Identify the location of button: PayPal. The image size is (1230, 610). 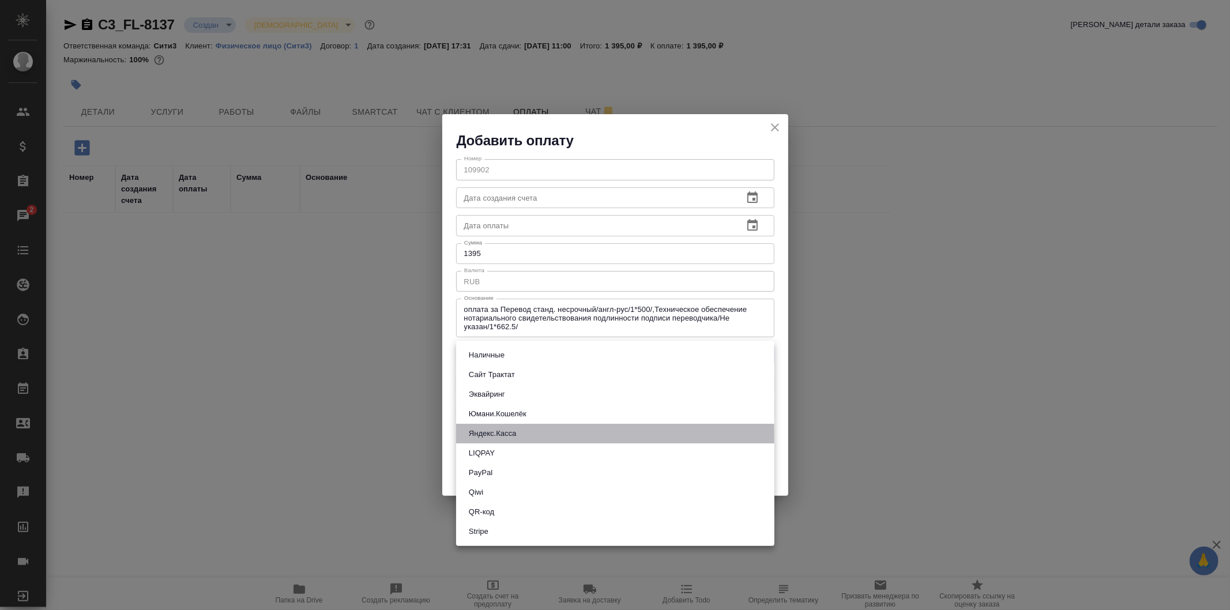
(480, 473).